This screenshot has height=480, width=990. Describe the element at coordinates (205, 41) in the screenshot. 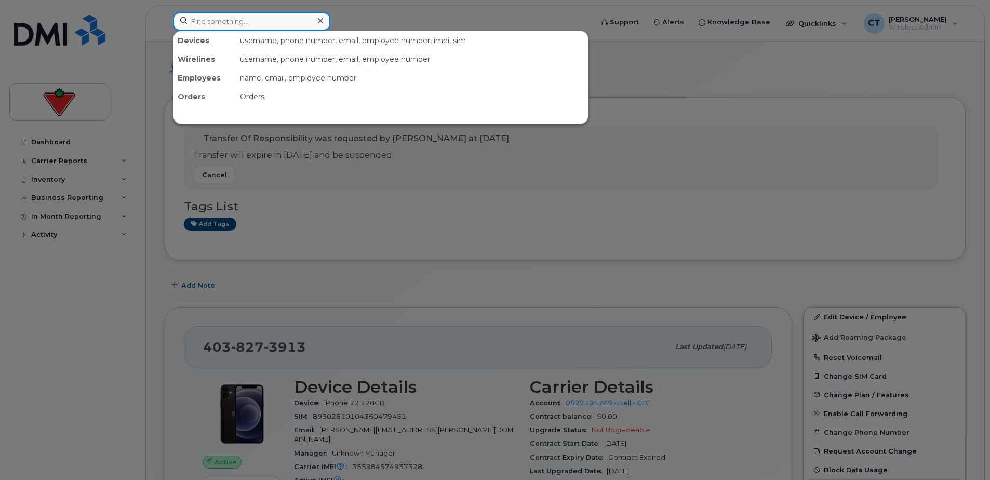

I see `div: Devices` at that location.